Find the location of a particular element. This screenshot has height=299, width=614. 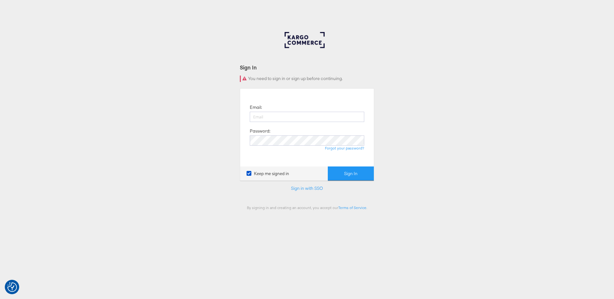

button: Consent Preferences is located at coordinates (12, 287).